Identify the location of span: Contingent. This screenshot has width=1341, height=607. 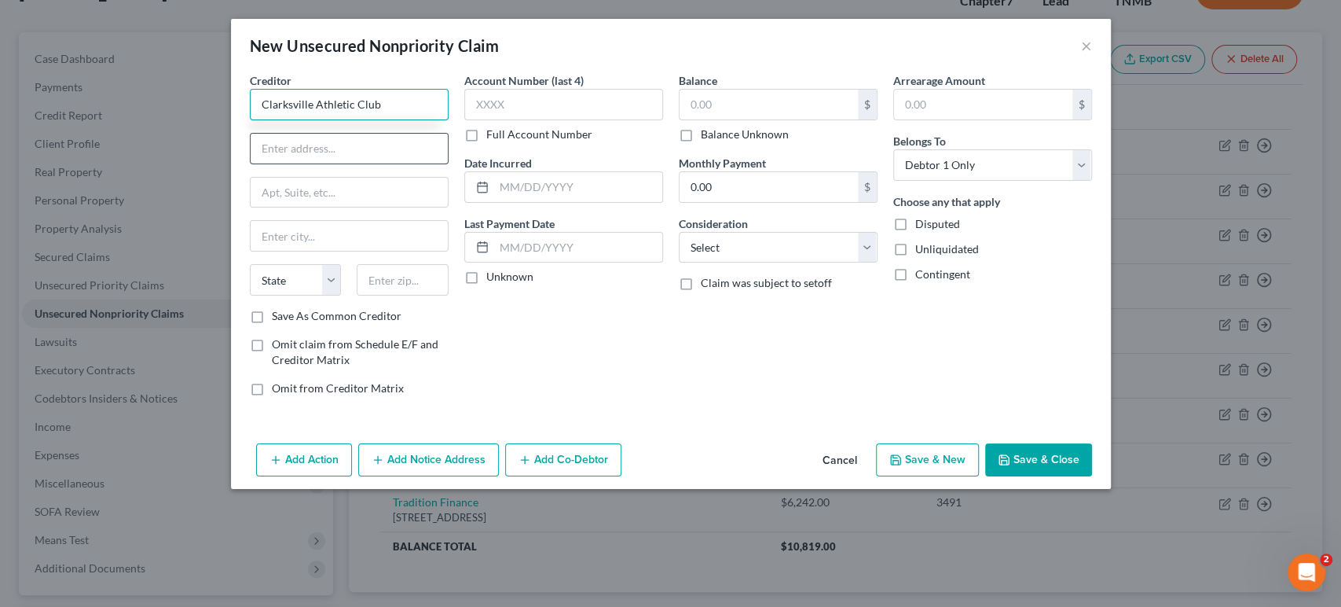
(943, 273).